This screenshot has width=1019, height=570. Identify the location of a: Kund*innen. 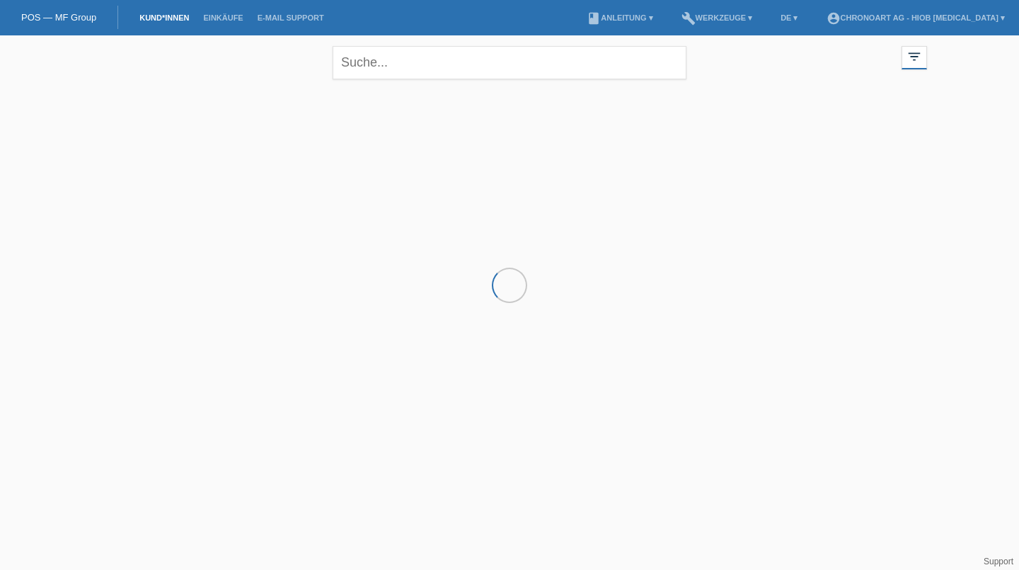
(164, 18).